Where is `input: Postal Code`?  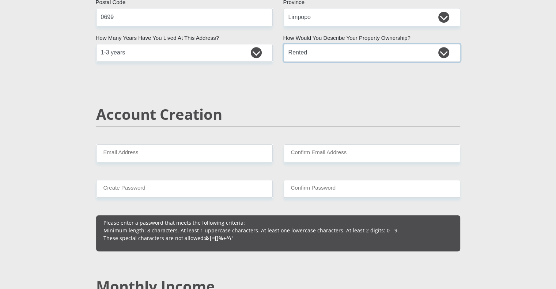
input: Postal Code is located at coordinates (184, 17).